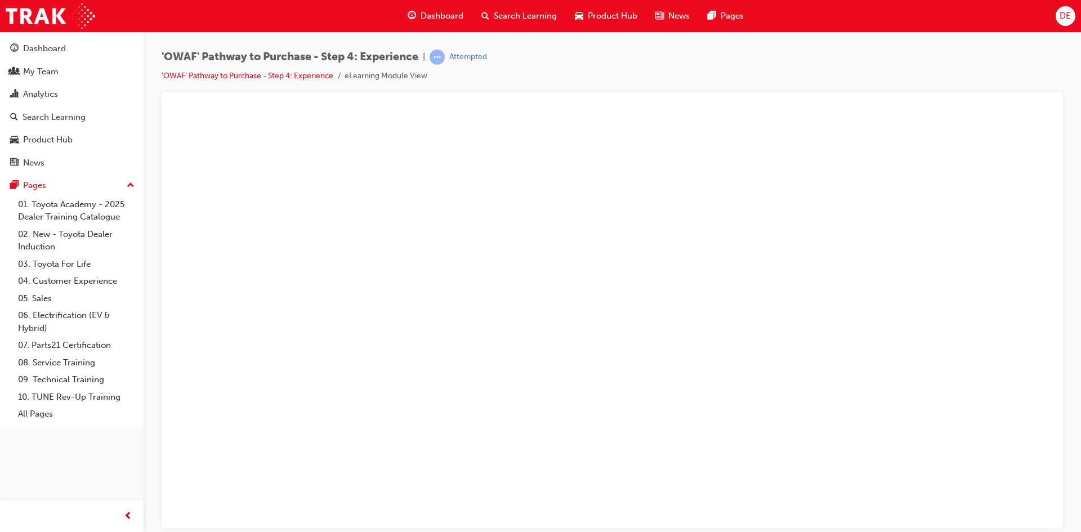  Describe the element at coordinates (76, 211) in the screenshot. I see `a: 01. Toyota Academy - 2025 Dealer Training Catalogue` at that location.